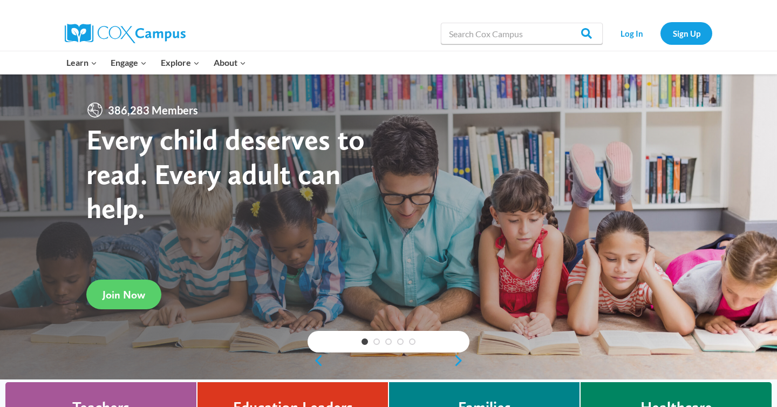 The image size is (777, 407). Describe the element at coordinates (660, 33) in the screenshot. I see `nav: Secondary Navigation` at that location.